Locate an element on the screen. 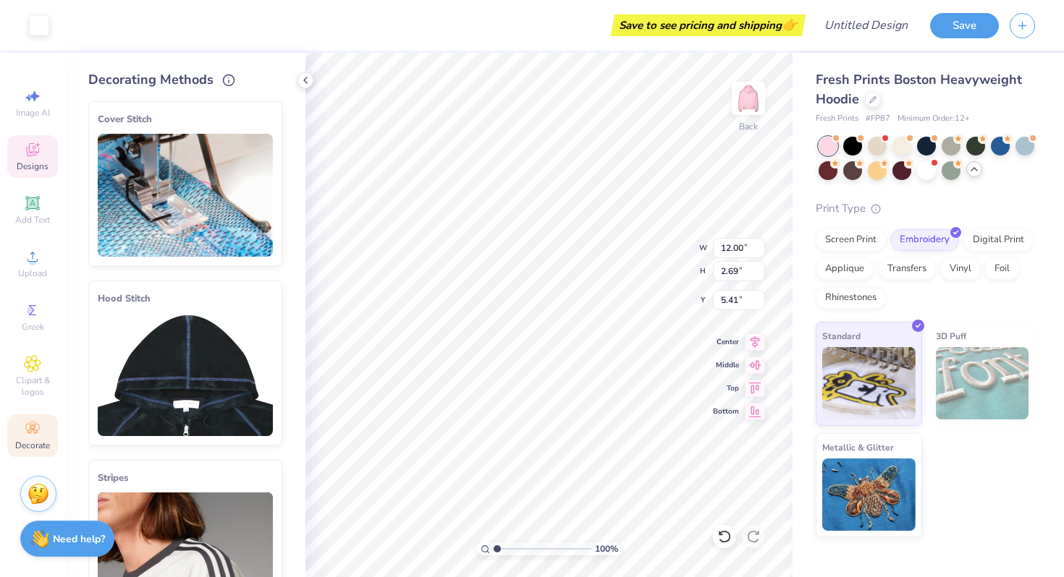 Image resolution: width=1064 pixels, height=577 pixels. div: Stripes is located at coordinates (185, 478).